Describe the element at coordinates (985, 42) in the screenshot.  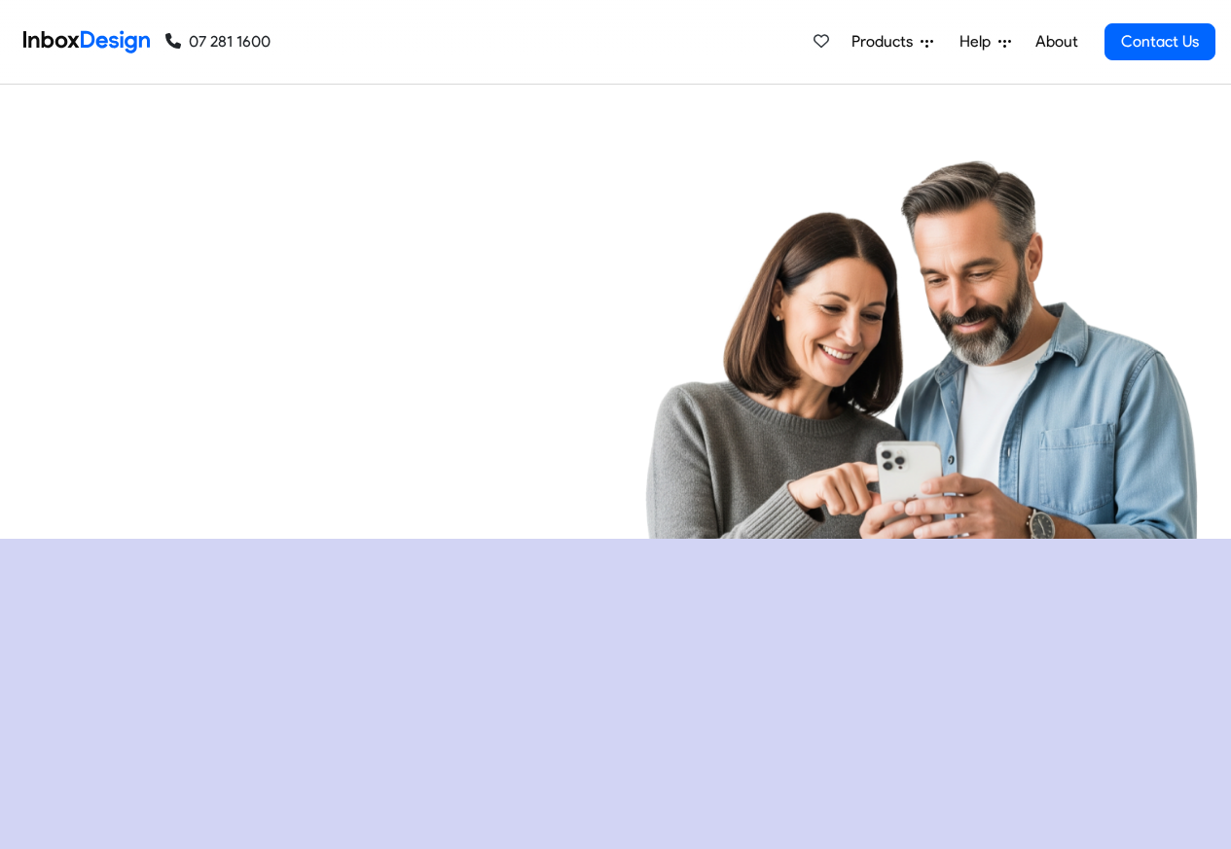
I see `a: Help` at that location.